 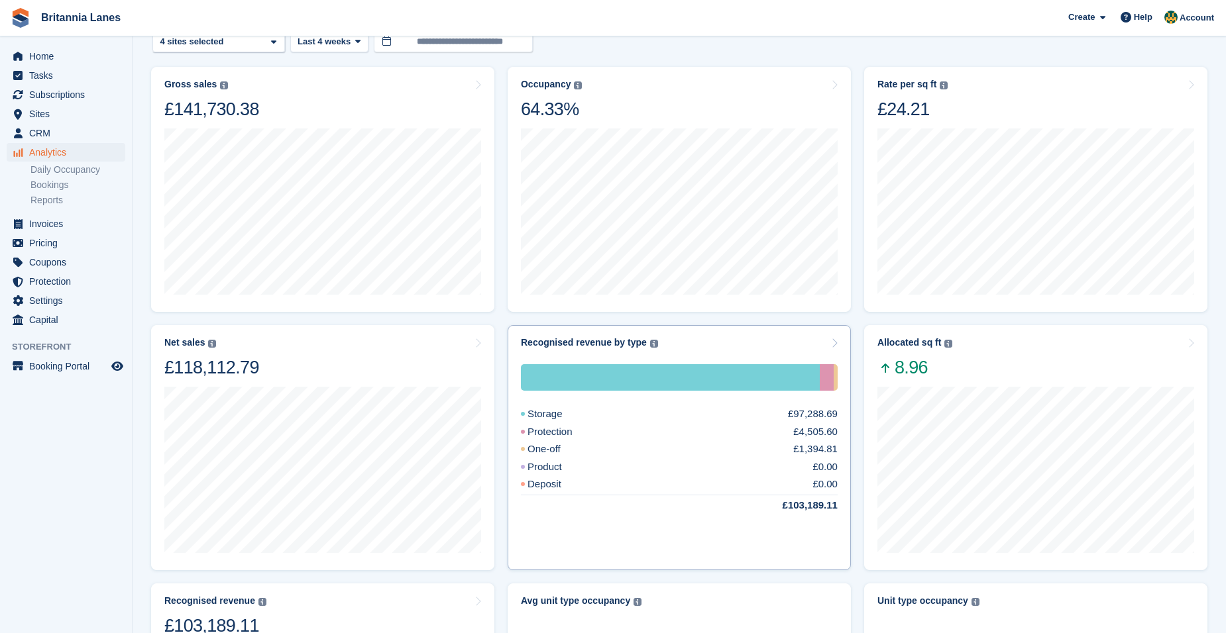 I want to click on img: Sarah Lane, so click(x=1171, y=17).